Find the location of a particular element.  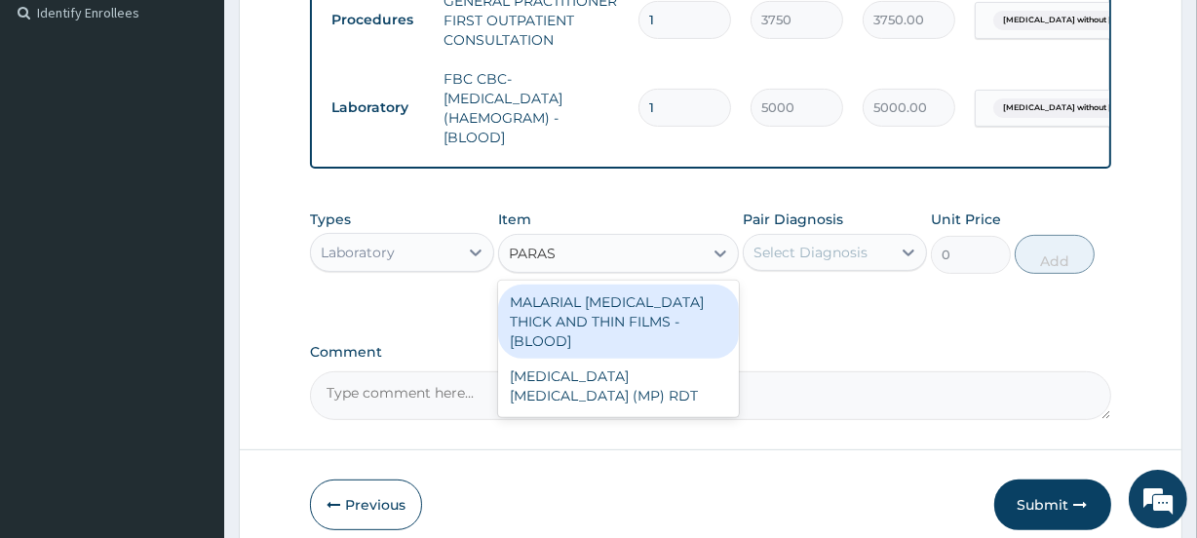

label: Types is located at coordinates (331, 219).